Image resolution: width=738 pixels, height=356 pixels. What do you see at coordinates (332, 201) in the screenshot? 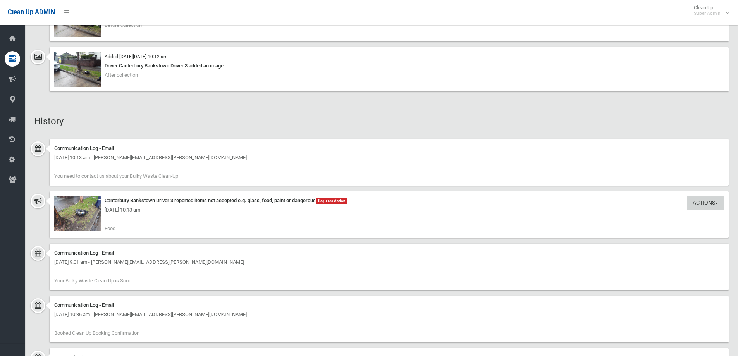
I see `span: Requires Action` at bounding box center [332, 201].